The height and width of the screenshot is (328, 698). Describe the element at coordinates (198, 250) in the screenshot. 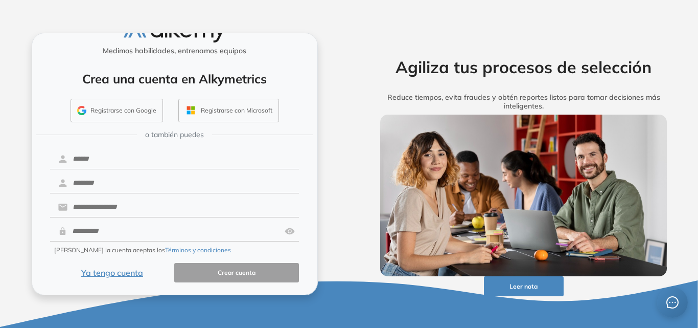

I see `button: Términos y condiciones` at that location.